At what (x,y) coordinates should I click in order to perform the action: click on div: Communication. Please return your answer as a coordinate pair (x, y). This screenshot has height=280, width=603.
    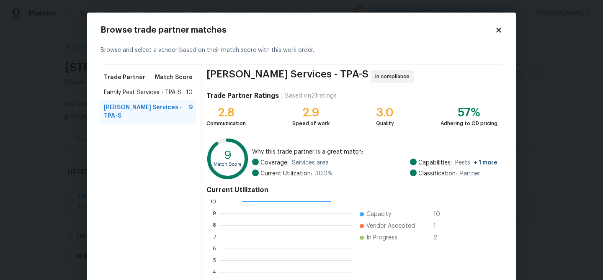
    Looking at the image, I should click on (226, 124).